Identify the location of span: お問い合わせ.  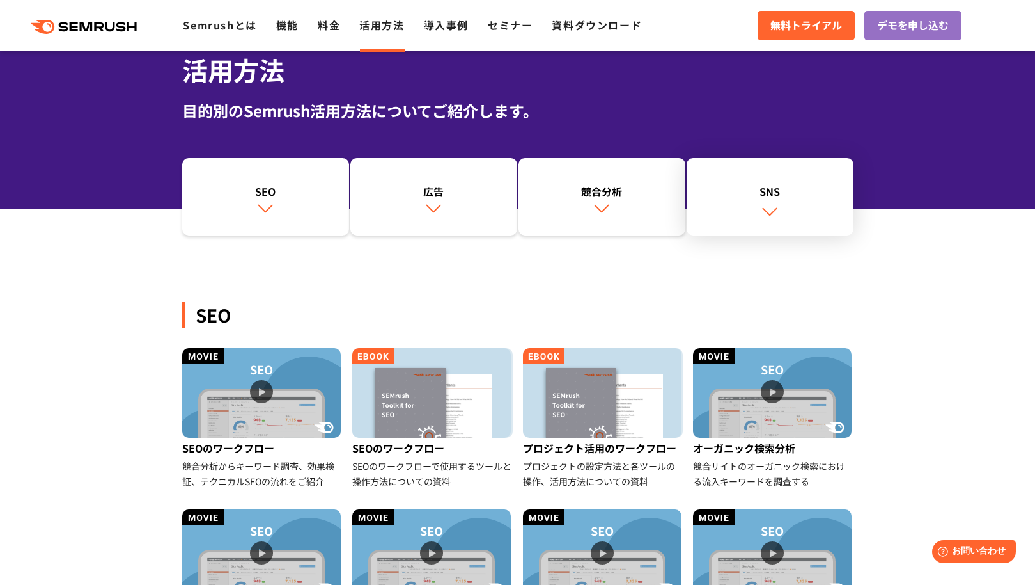
(58, 16).